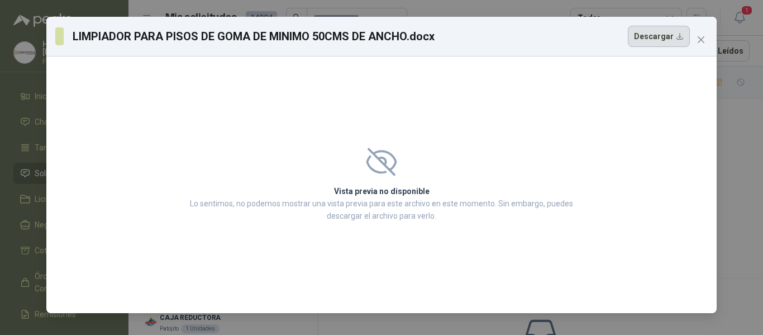  I want to click on h3: LIMPIADOR PARA PISOS DE GOMA DE MINIMO 50CMS DE ANCHO.docx, so click(254, 36).